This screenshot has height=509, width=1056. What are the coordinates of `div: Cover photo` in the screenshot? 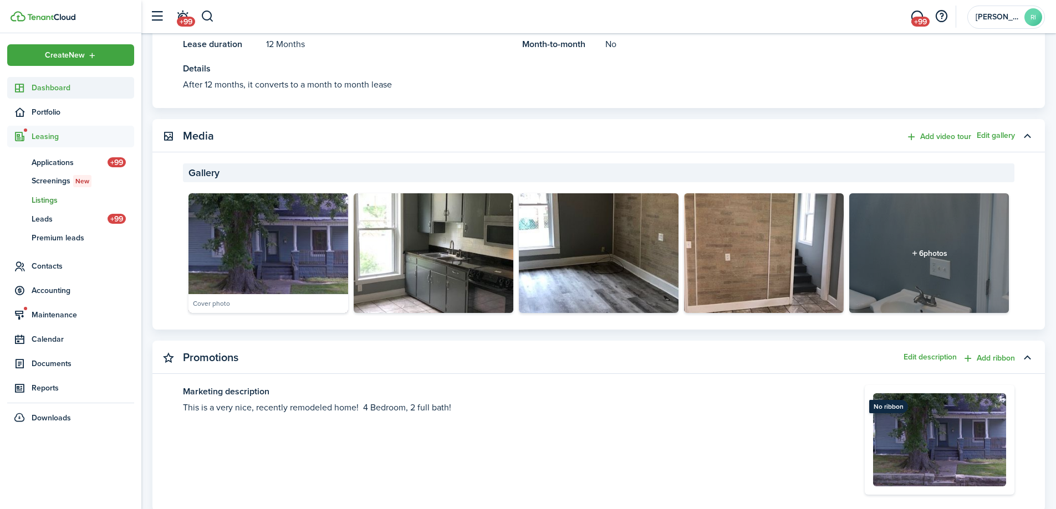 It's located at (211, 304).